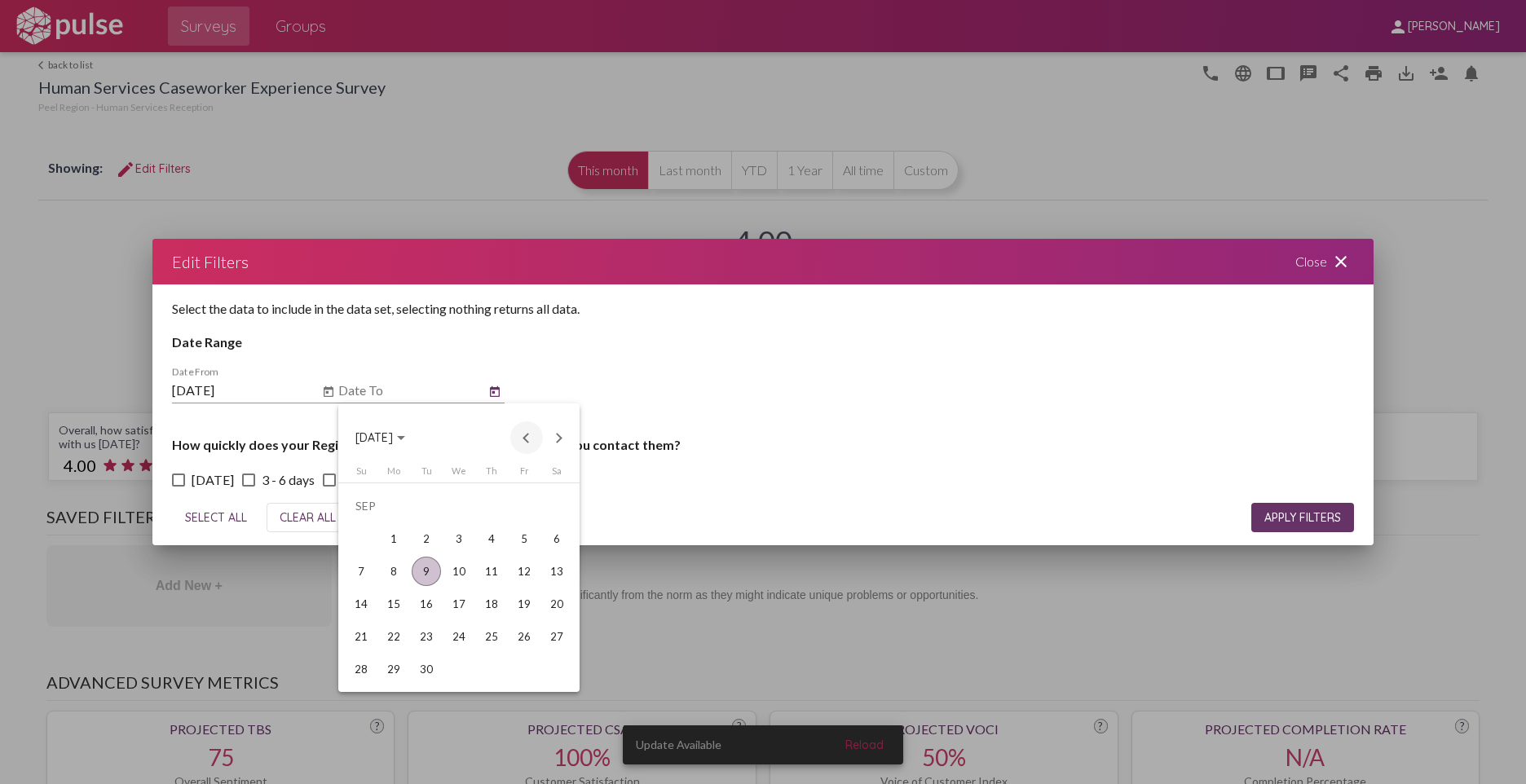 Image resolution: width=1526 pixels, height=784 pixels. I want to click on button: Next month, so click(559, 437).